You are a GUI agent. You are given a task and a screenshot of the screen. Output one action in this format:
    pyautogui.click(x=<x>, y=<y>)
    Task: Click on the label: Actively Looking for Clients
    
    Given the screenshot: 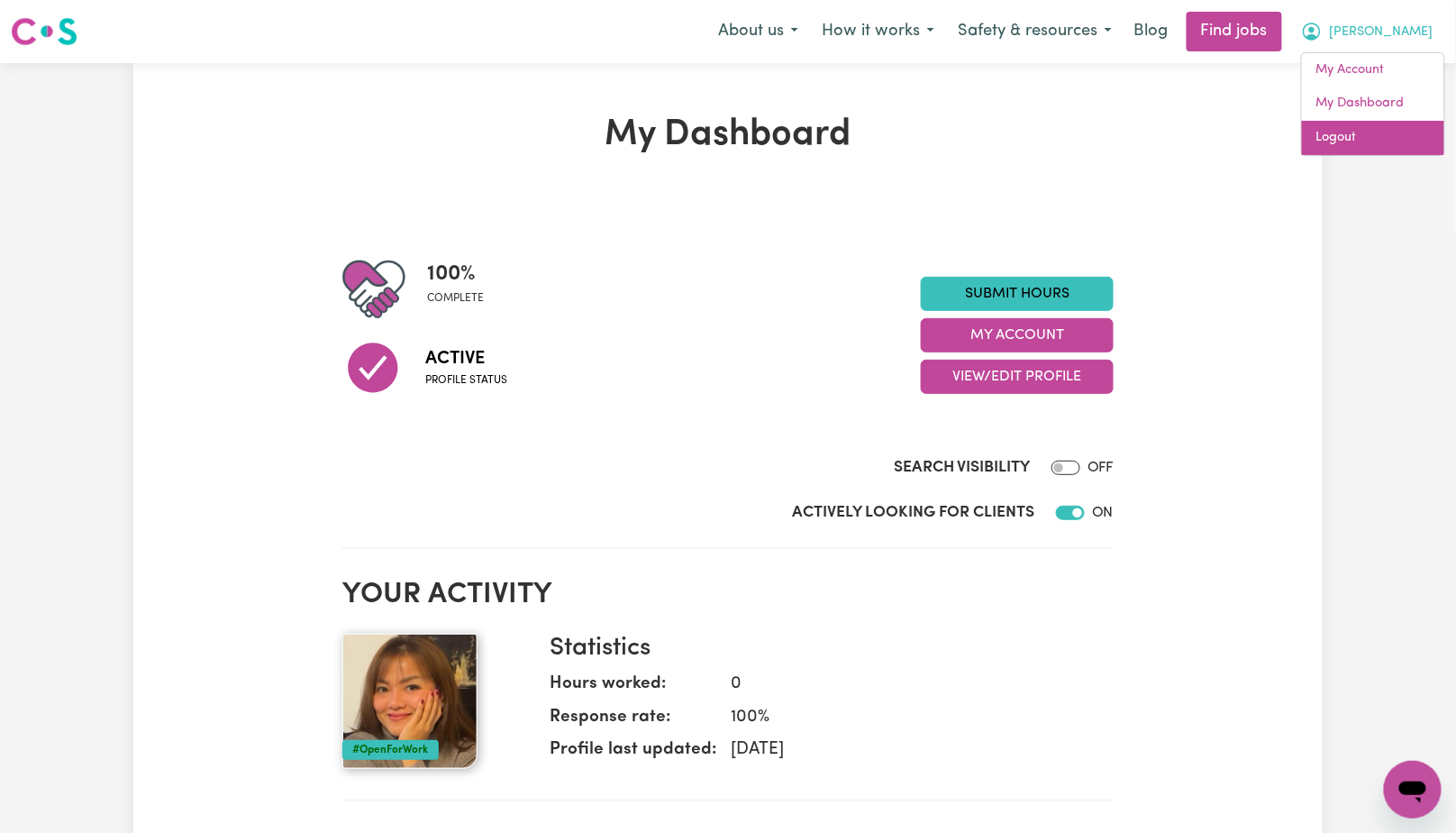 What is the action you would take?
    pyautogui.click(x=913, y=513)
    